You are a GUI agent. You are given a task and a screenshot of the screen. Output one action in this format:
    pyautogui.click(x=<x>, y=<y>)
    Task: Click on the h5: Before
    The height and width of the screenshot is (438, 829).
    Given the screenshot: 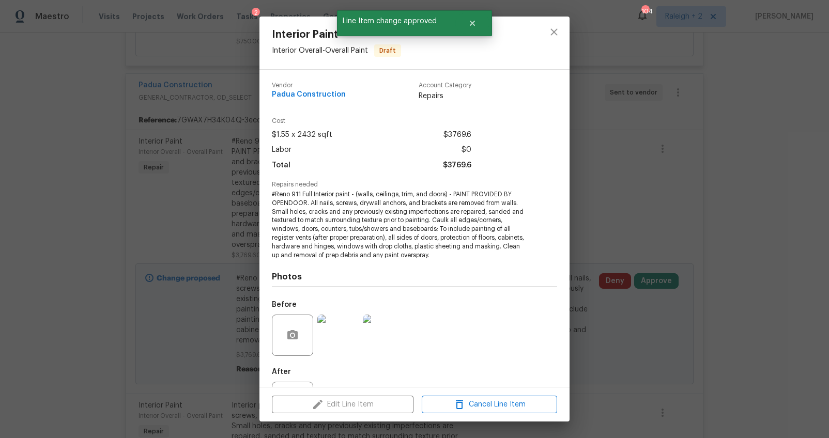 What is the action you would take?
    pyautogui.click(x=284, y=305)
    